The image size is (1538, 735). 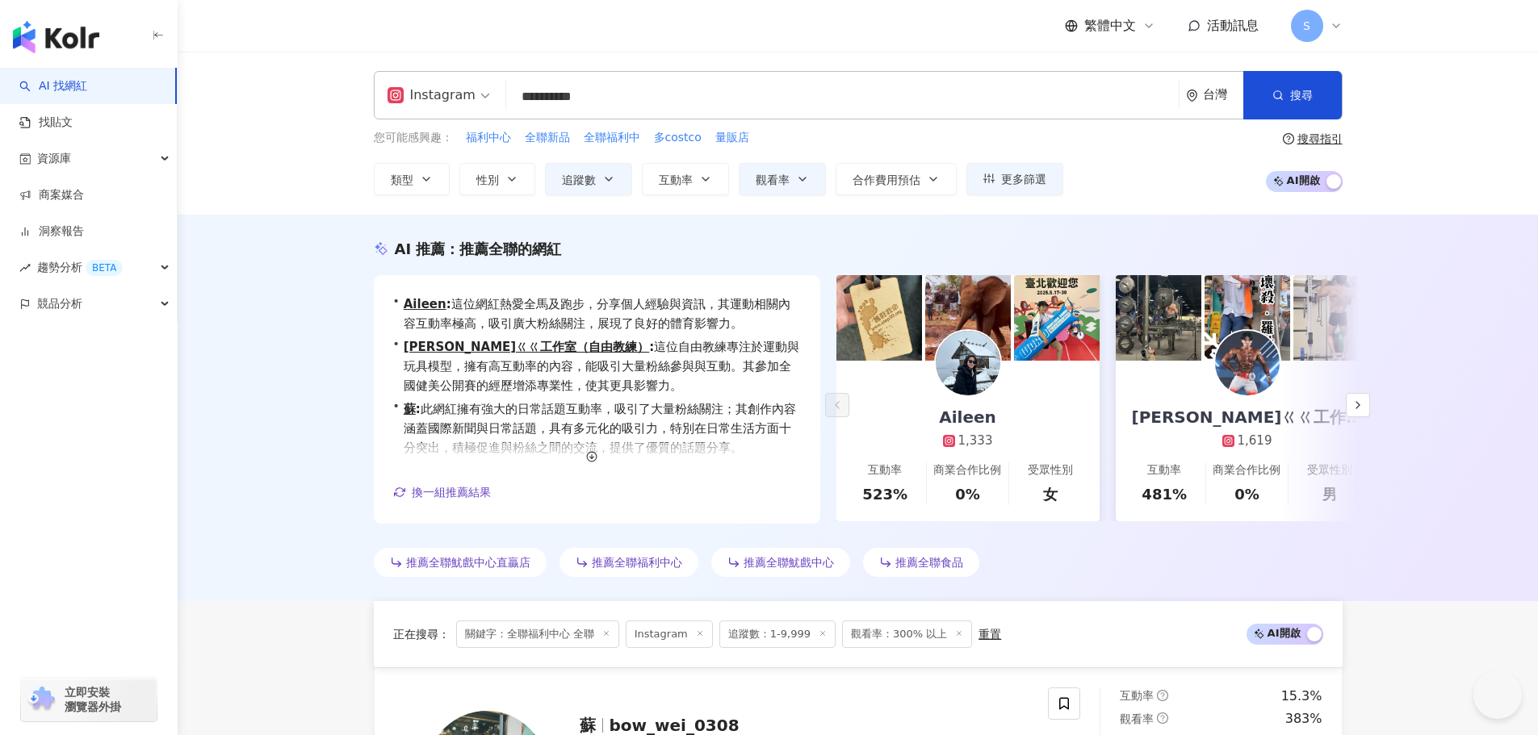 I want to click on span: rise, so click(x=25, y=268).